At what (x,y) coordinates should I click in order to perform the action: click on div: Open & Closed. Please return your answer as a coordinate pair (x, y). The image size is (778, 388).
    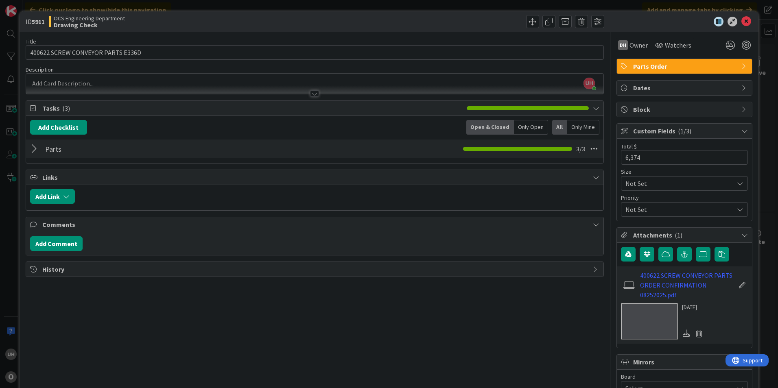
    Looking at the image, I should click on (490, 127).